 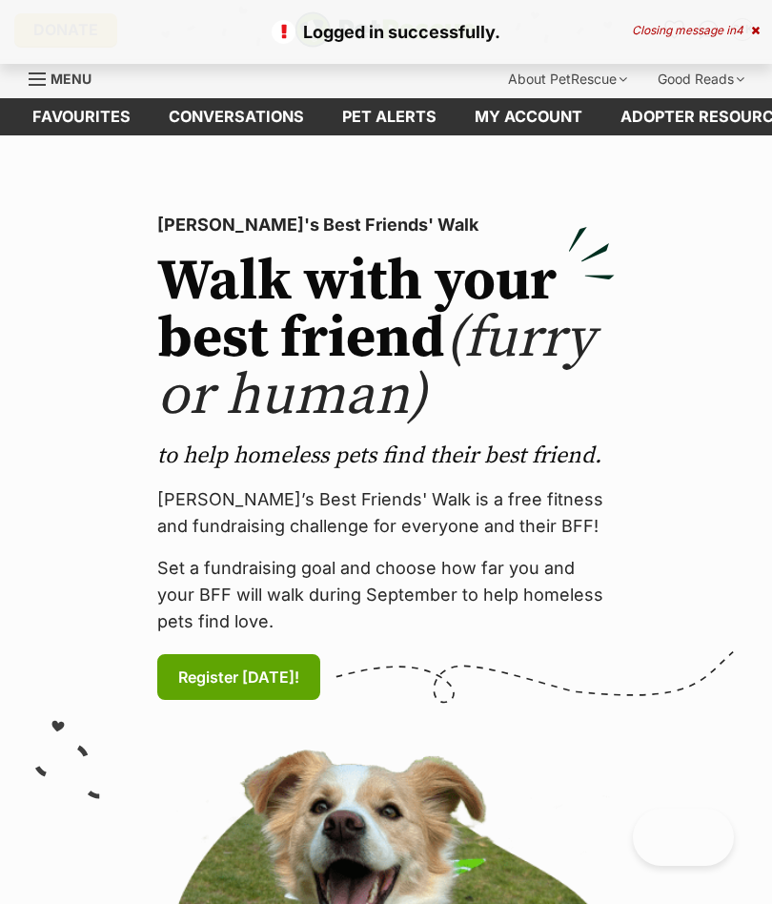 What do you see at coordinates (386, 595) in the screenshot?
I see `p: Set a fundraising goal and choose how far you and your BFF will walk during September to help hom...` at bounding box center [386, 595].